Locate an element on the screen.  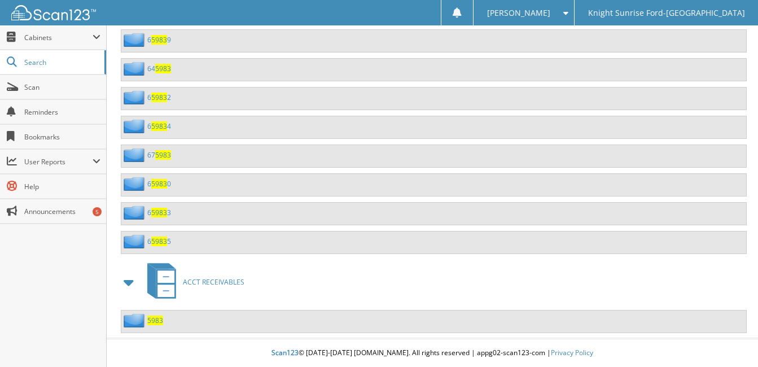
a: 659832 is located at coordinates (159, 97).